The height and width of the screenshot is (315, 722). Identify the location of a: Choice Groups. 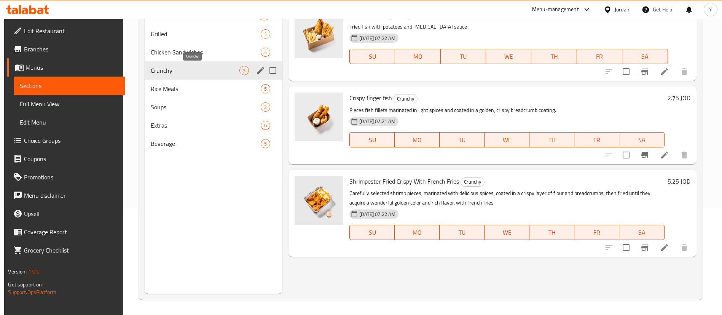
(66, 140).